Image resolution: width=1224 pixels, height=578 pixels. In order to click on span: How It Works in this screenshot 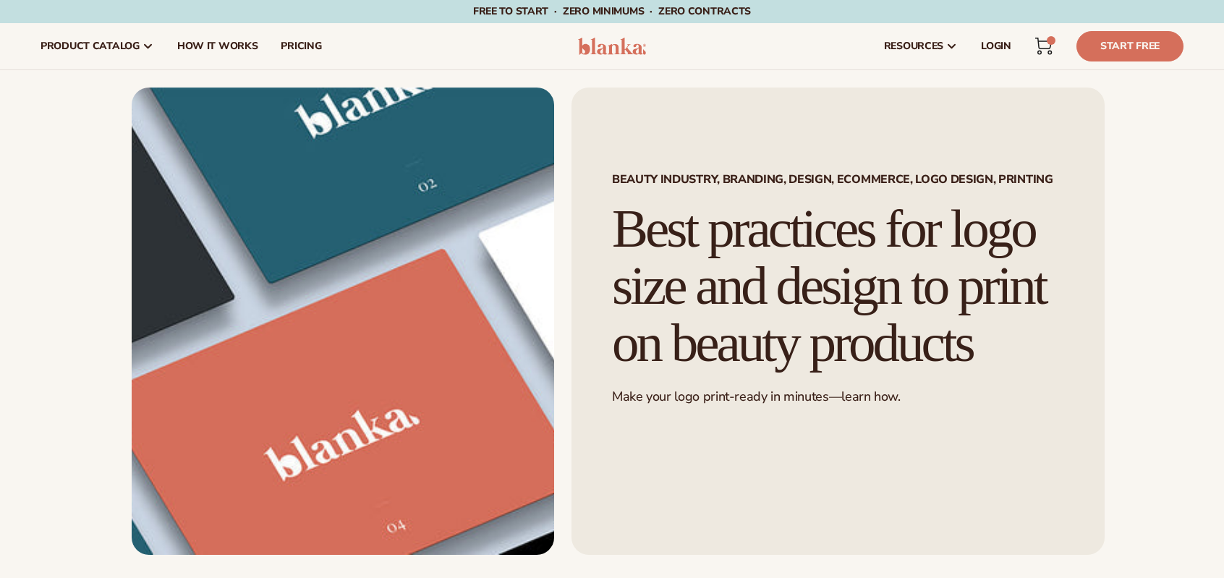, I will do `click(218, 46)`.